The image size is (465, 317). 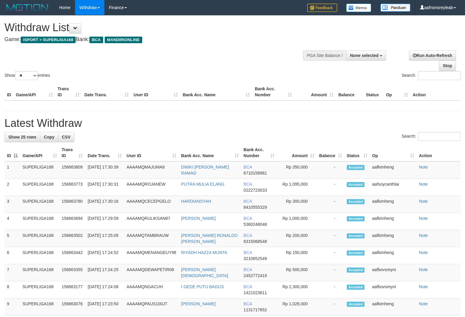 I want to click on span: Copy 8315068548 to clipboard, so click(x=256, y=242).